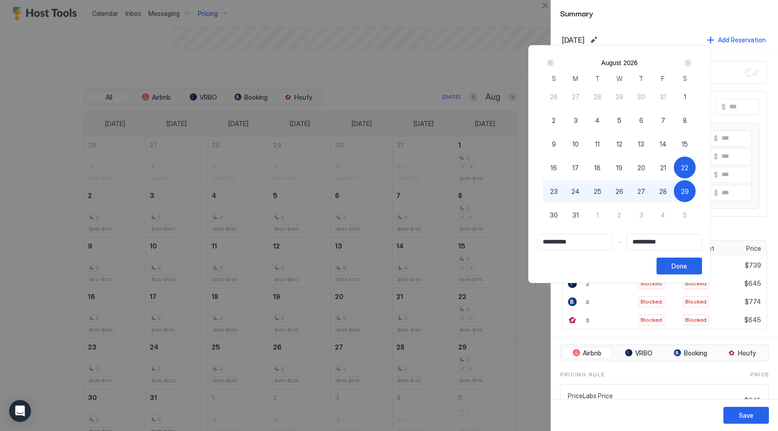 This screenshot has height=431, width=778. I want to click on button: 23, so click(554, 191).